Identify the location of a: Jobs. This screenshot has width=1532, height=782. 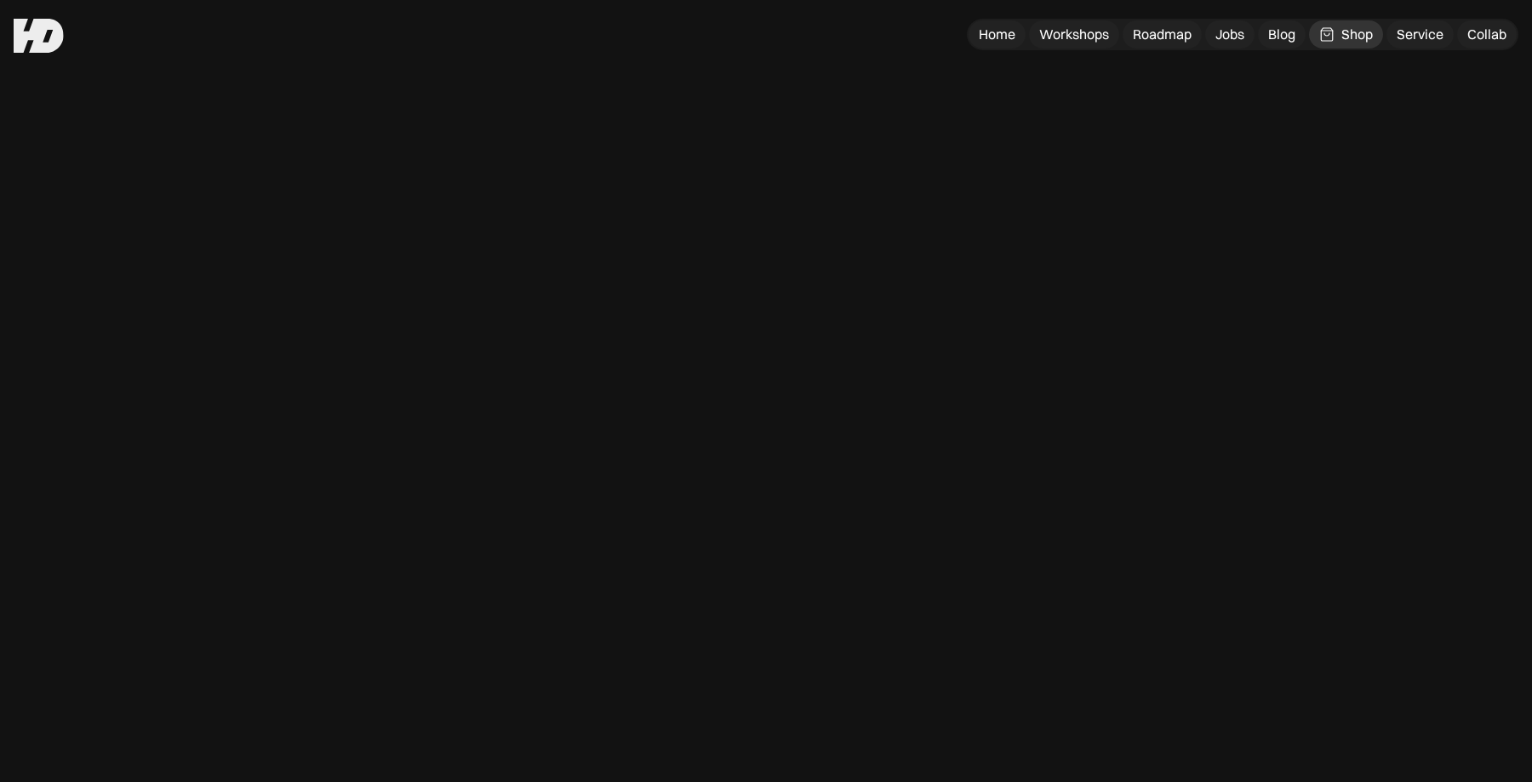
(1230, 34).